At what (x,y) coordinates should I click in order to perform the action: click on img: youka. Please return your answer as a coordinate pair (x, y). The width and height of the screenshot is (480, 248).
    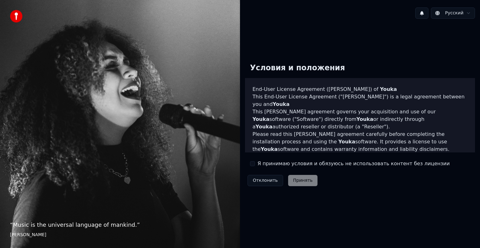
    Looking at the image, I should click on (16, 16).